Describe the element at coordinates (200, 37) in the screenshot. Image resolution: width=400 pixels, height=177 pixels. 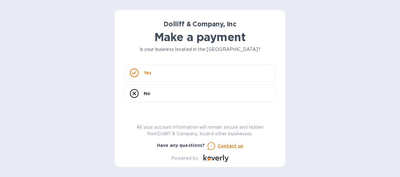
I see `h1: Make a payment` at that location.